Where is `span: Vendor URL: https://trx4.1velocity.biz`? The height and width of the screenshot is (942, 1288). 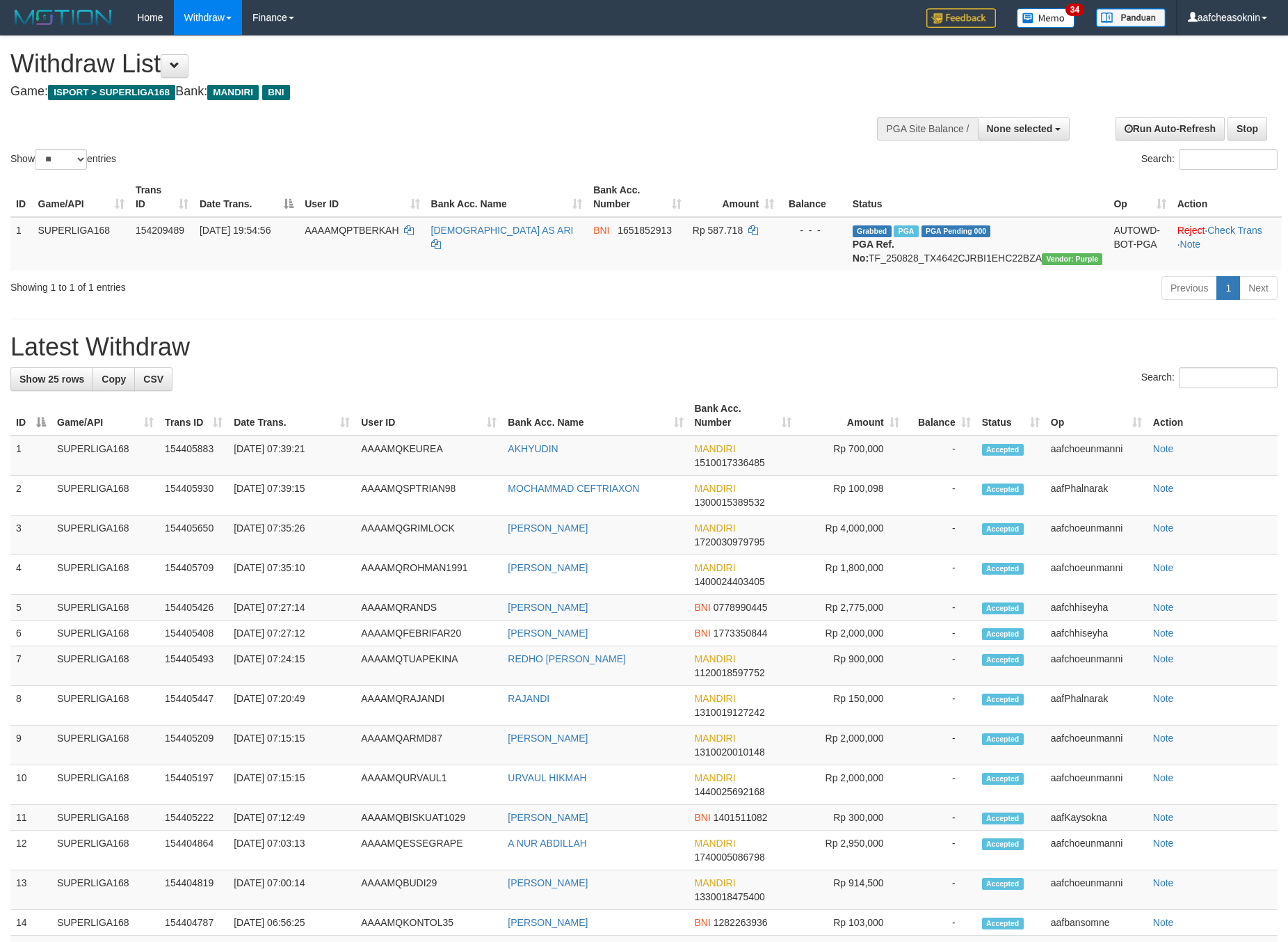
span: Vendor URL: https://trx4.1velocity.biz is located at coordinates (1072, 259).